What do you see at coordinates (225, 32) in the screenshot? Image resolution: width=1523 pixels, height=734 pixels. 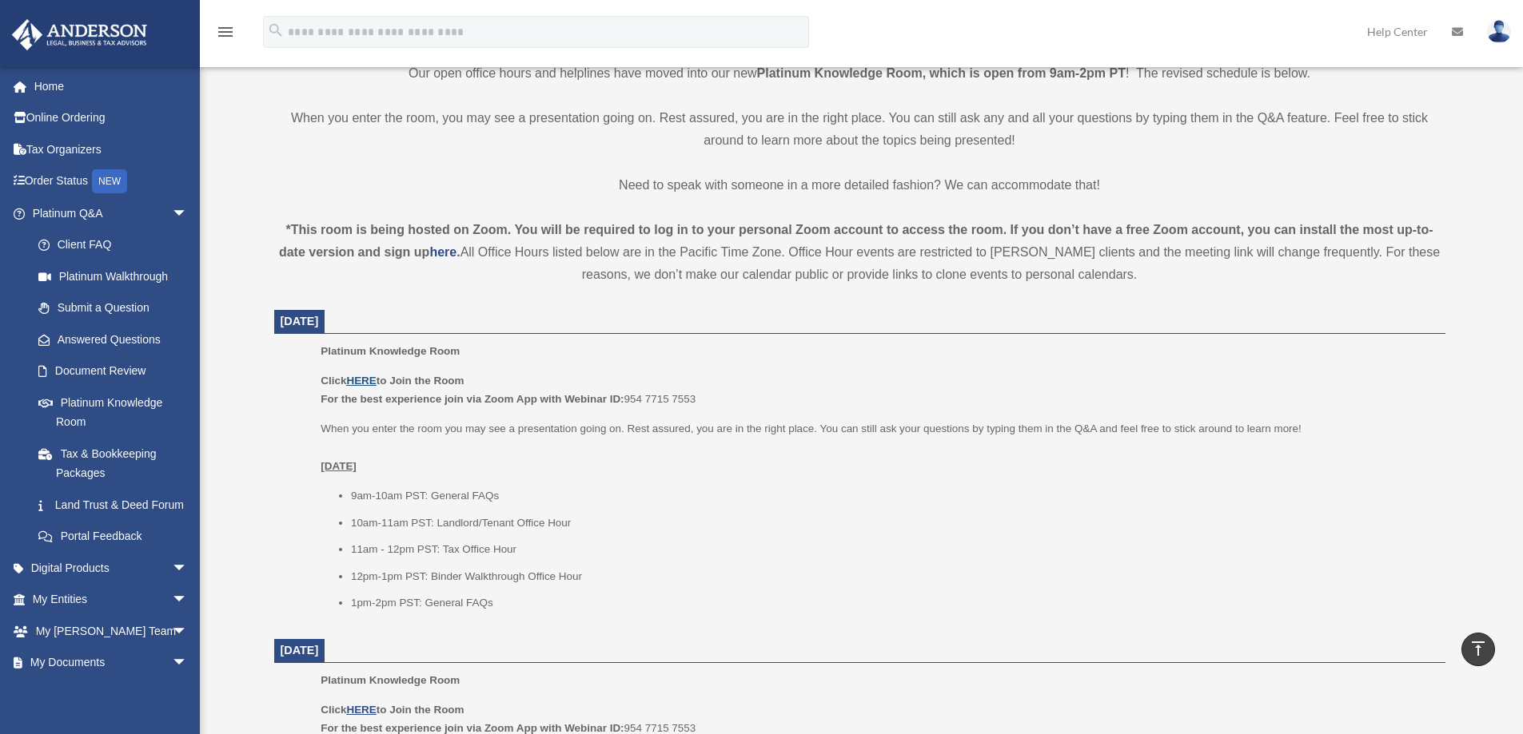 I see `i: menu` at bounding box center [225, 32].